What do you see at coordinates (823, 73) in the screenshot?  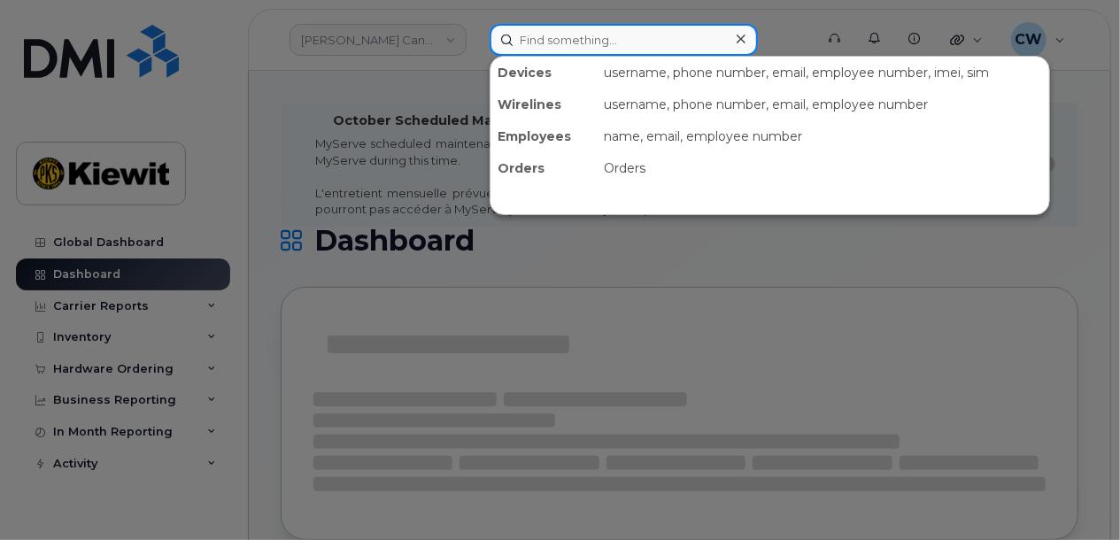 I see `div: username, phone number, email, employee number, imei, sim` at bounding box center [823, 73].